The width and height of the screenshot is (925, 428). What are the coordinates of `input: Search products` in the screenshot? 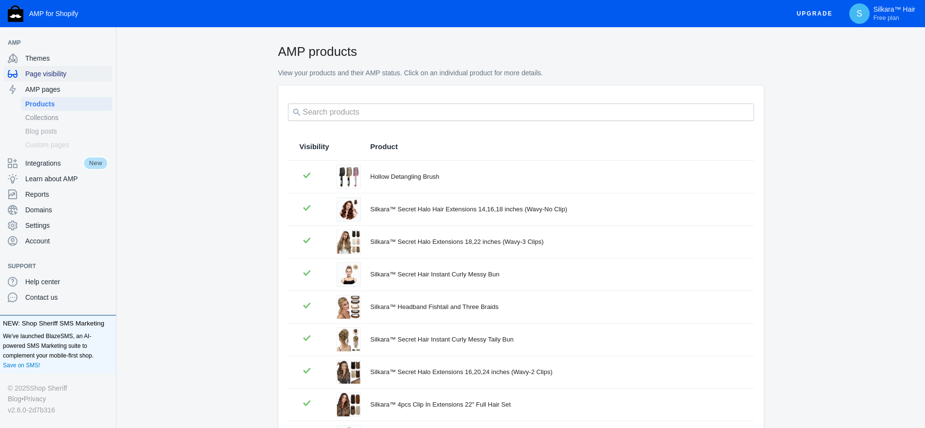 It's located at (521, 112).